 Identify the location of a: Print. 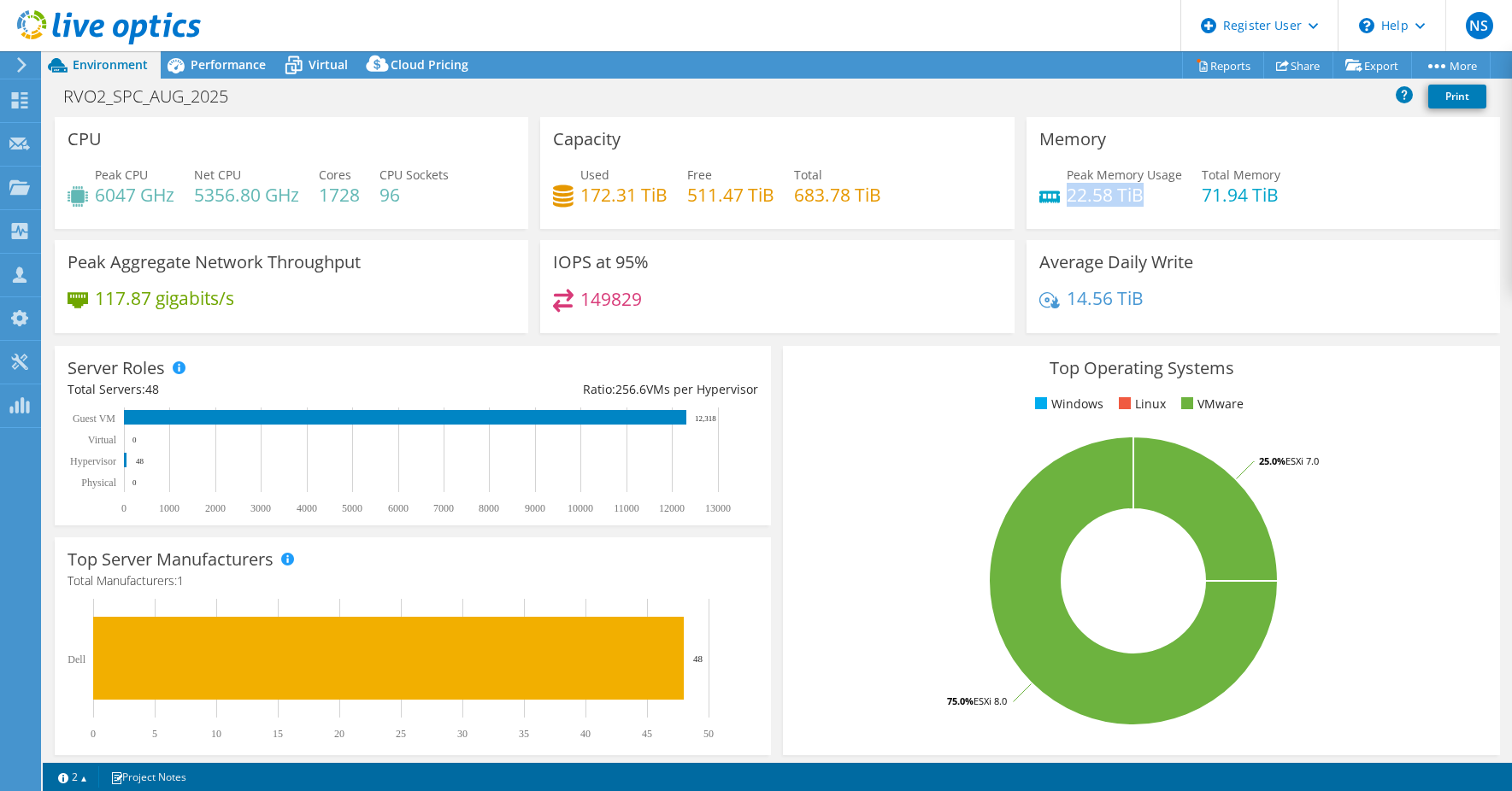
(1457, 96).